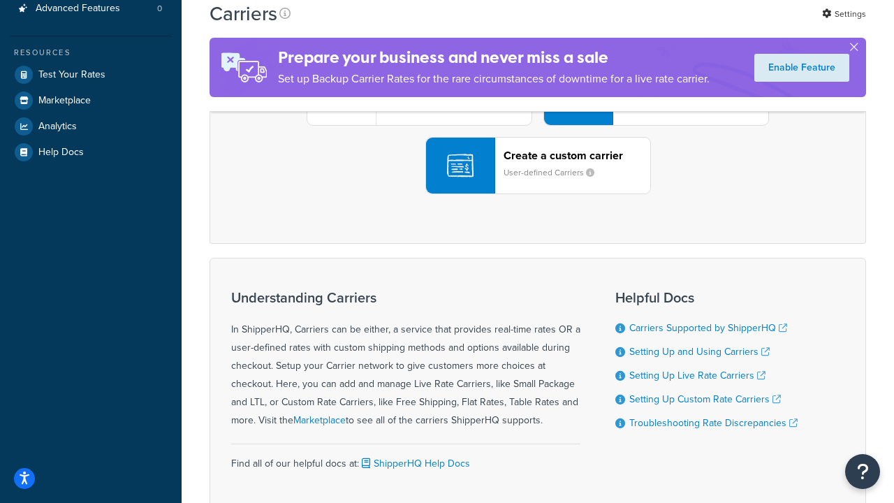 This screenshot has height=503, width=894. What do you see at coordinates (709, 328) in the screenshot?
I see `a: Carriers Supported by ShipperHQ` at bounding box center [709, 328].